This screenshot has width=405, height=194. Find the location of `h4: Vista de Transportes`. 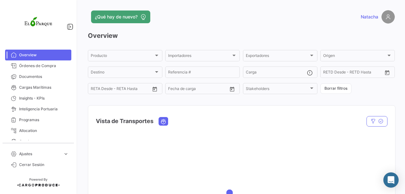

h4: Vista de Transportes is located at coordinates (125, 121).